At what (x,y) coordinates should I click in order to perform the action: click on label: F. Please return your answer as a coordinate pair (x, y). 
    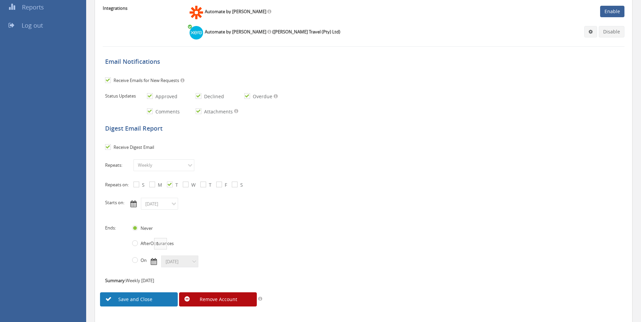
    Looking at the image, I should click on (225, 185).